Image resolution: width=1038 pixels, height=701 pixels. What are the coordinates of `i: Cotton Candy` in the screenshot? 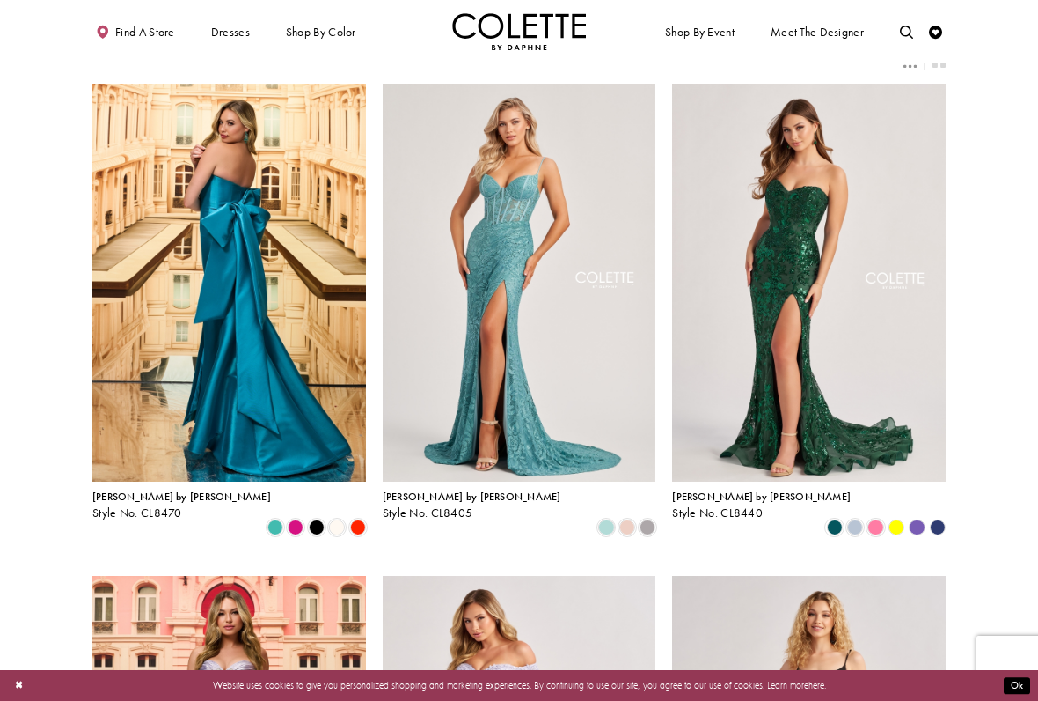 It's located at (876, 527).